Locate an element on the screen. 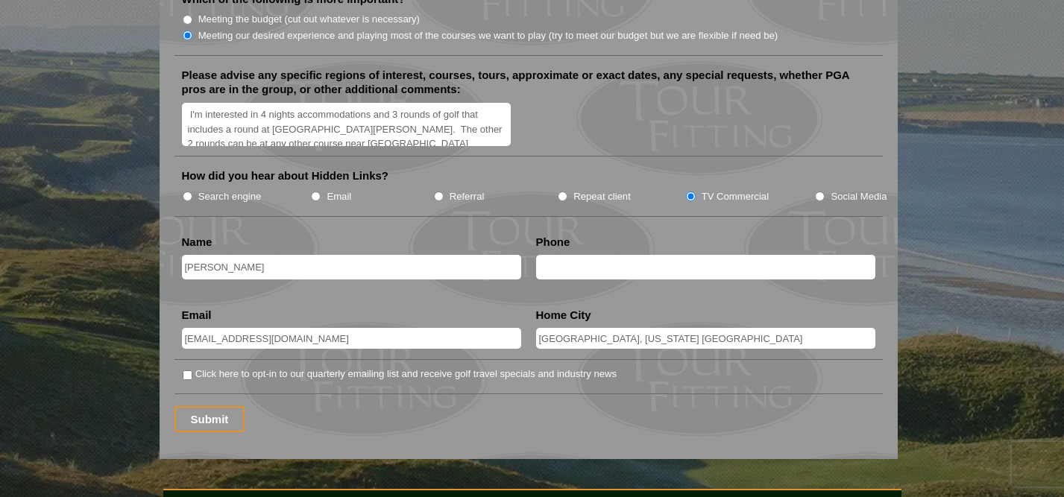 Image resolution: width=1064 pixels, height=497 pixels. textarea: I'm interested in 4 nights accommodations and 3 rounds of golf that includes a round at [GEOGRAPH... is located at coordinates (347, 125).